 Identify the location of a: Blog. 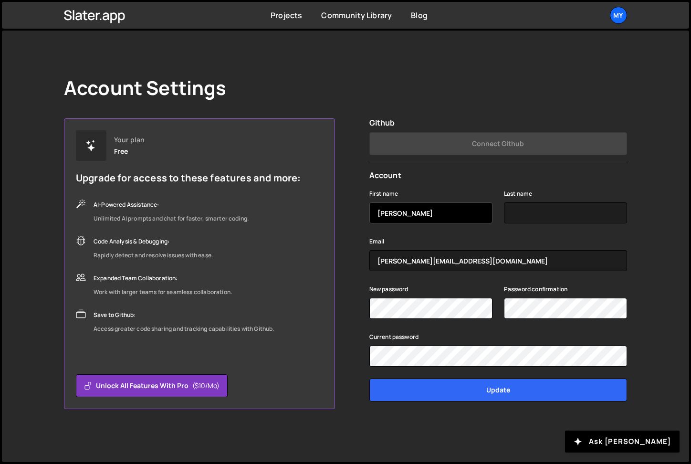
(419, 15).